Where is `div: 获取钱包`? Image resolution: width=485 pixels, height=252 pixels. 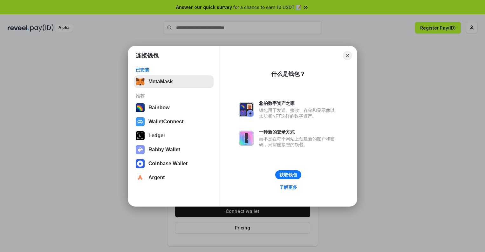 div: 获取钱包 is located at coordinates (288, 175).